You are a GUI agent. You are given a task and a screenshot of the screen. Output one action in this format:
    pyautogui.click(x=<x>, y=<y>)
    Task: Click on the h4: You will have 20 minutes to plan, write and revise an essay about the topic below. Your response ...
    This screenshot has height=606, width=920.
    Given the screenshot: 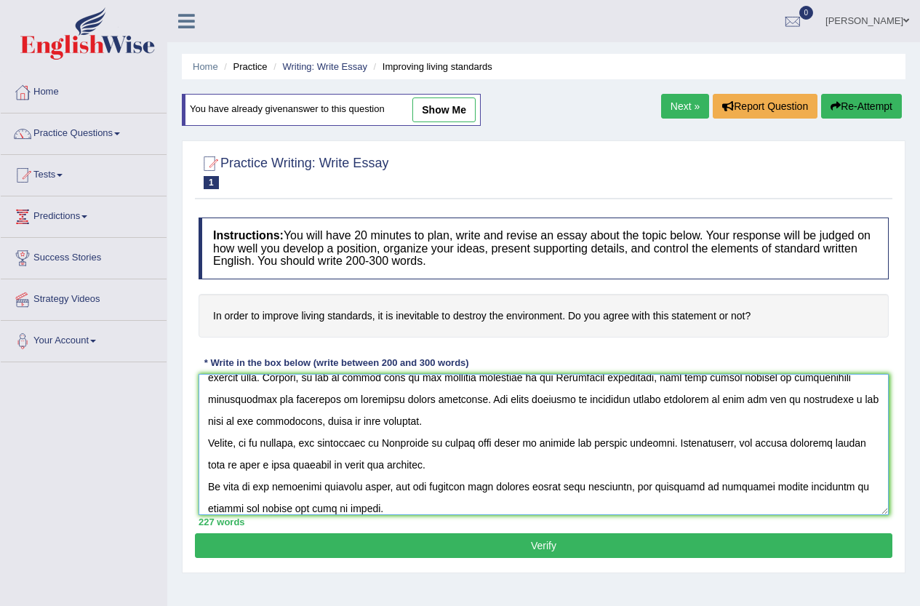 What is the action you would take?
    pyautogui.click(x=543, y=248)
    